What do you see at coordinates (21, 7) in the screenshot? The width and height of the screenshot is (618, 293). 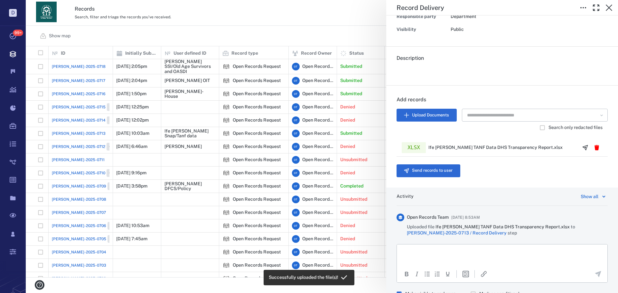 I see `span: Help` at bounding box center [21, 7].